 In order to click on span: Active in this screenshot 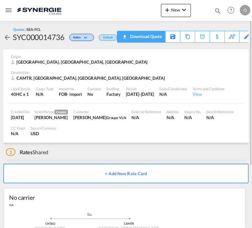, I will do `click(78, 38)`.